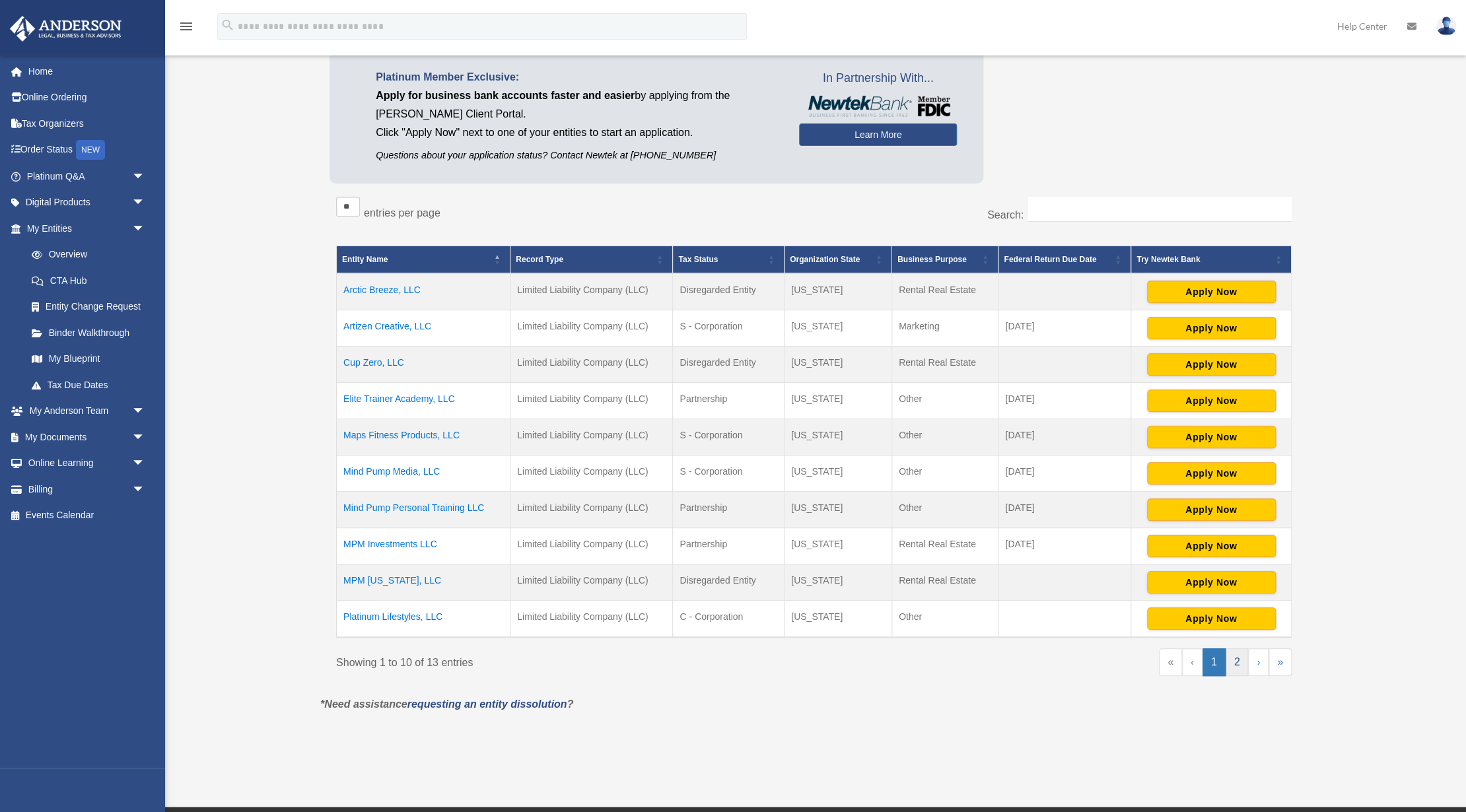 The width and height of the screenshot is (1466, 812). I want to click on td: Maps Fitness Products, LLC, so click(423, 436).